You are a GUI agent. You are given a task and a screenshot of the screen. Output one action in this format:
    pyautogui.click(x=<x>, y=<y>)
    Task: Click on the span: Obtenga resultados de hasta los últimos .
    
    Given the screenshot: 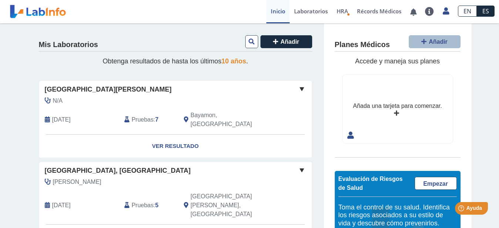 What is the action you would take?
    pyautogui.click(x=175, y=61)
    